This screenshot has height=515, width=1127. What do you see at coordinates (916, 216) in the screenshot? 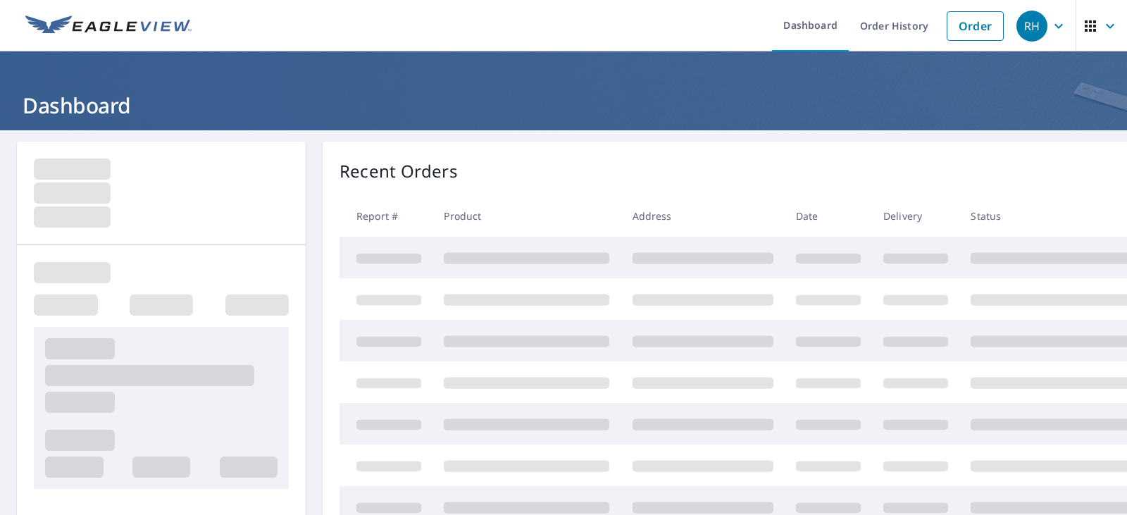
I see `th: Delivery` at bounding box center [916, 216].